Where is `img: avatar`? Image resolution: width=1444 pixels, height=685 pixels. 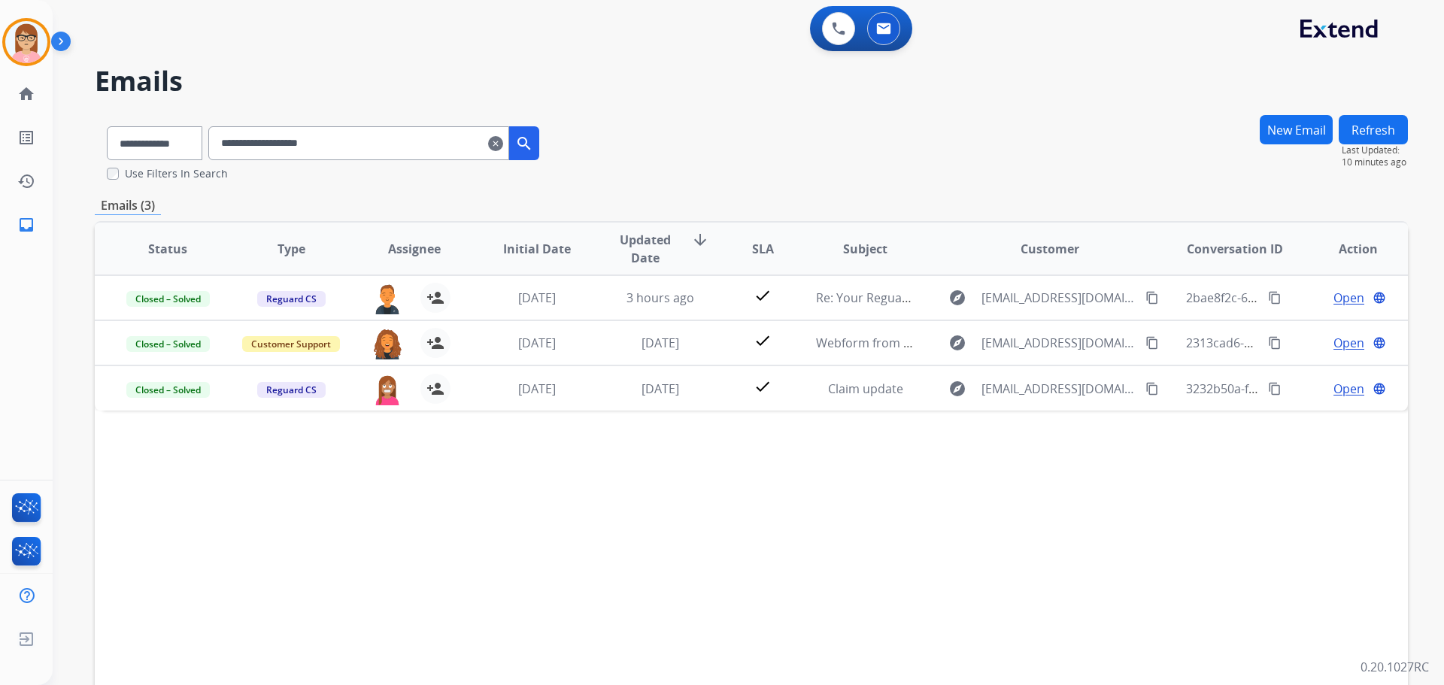
img: avatar is located at coordinates (26, 42).